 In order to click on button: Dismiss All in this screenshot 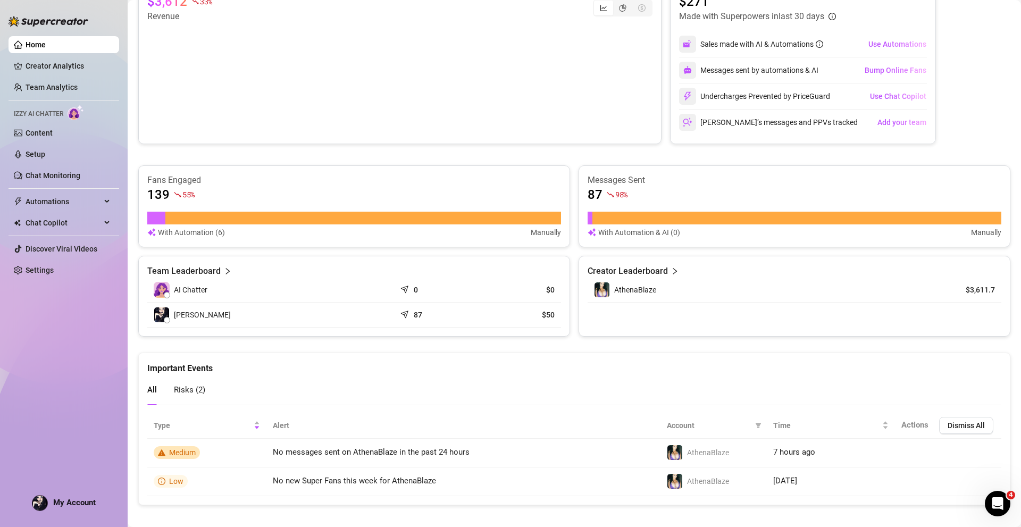, I will do `click(967, 426)`.